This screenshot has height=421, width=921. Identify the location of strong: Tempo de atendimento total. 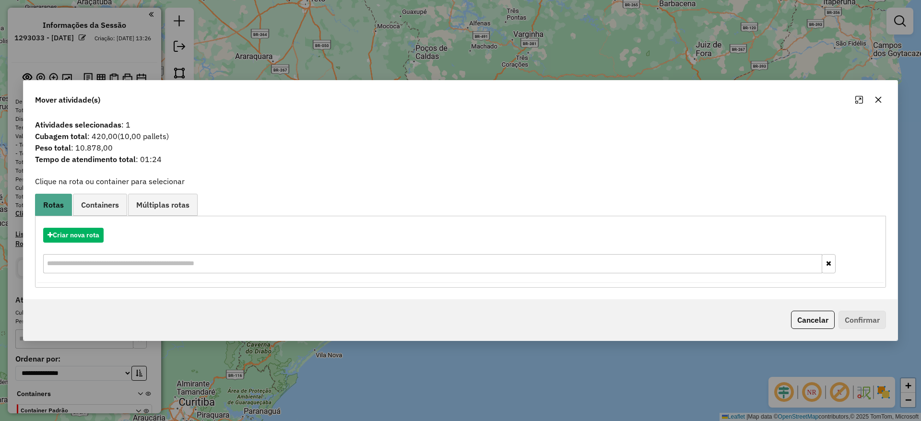
(85, 159).